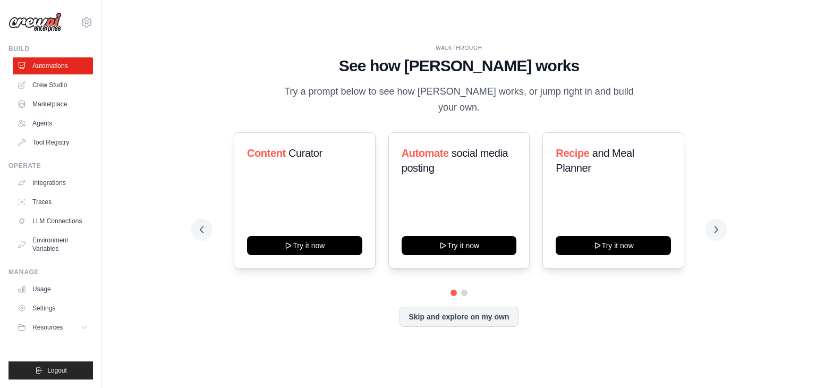  I want to click on button: Skip and explore on my own, so click(458, 317).